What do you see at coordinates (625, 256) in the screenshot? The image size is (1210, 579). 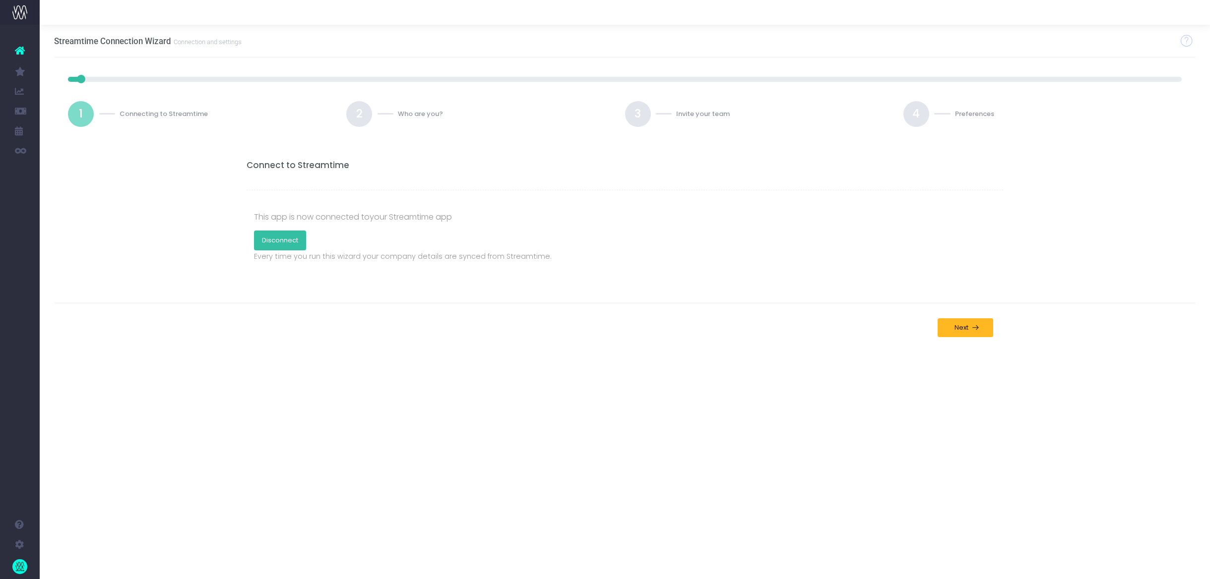 I see `p: Every time you run this wizard your company details are synced from Streamtime.` at bounding box center [625, 256].